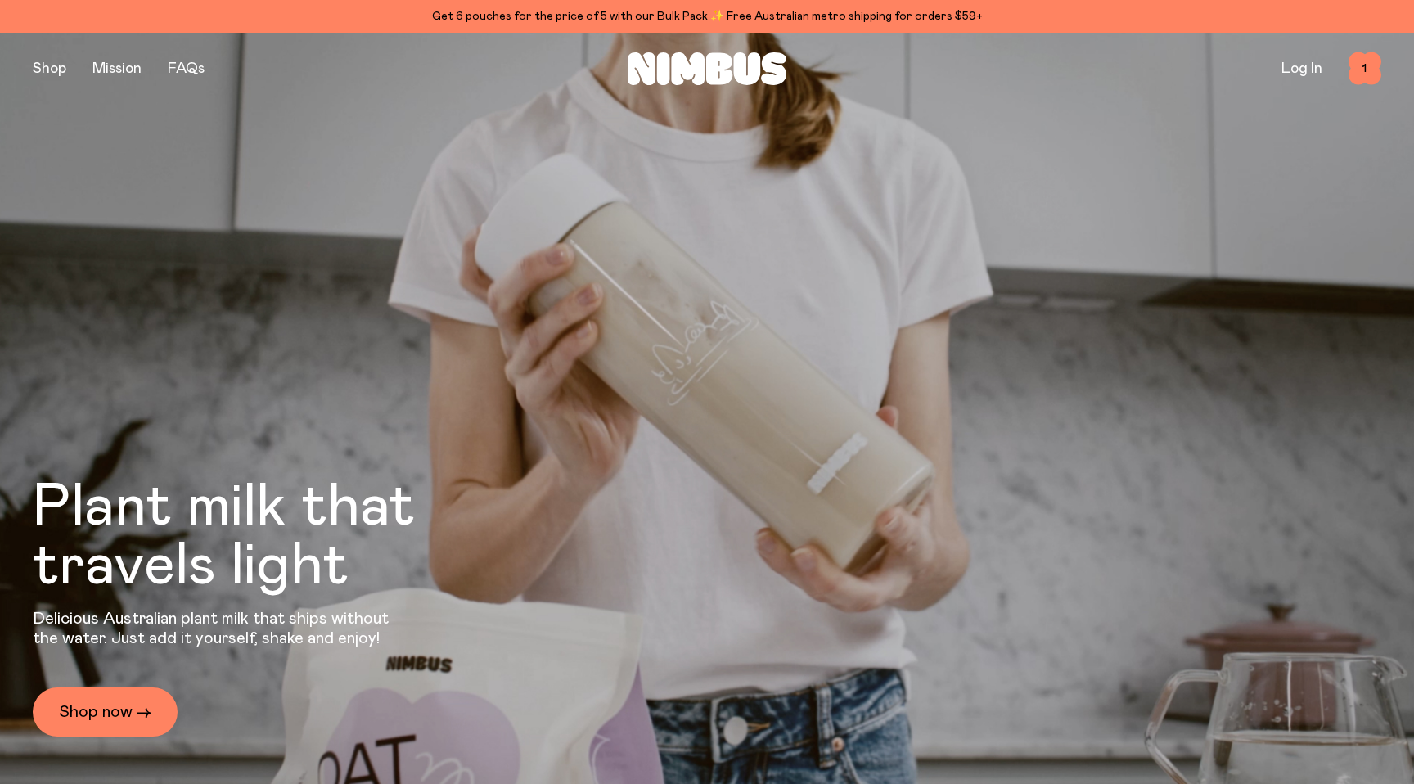 This screenshot has width=1414, height=784. Describe the element at coordinates (105, 712) in the screenshot. I see `a: Shop now →` at that location.